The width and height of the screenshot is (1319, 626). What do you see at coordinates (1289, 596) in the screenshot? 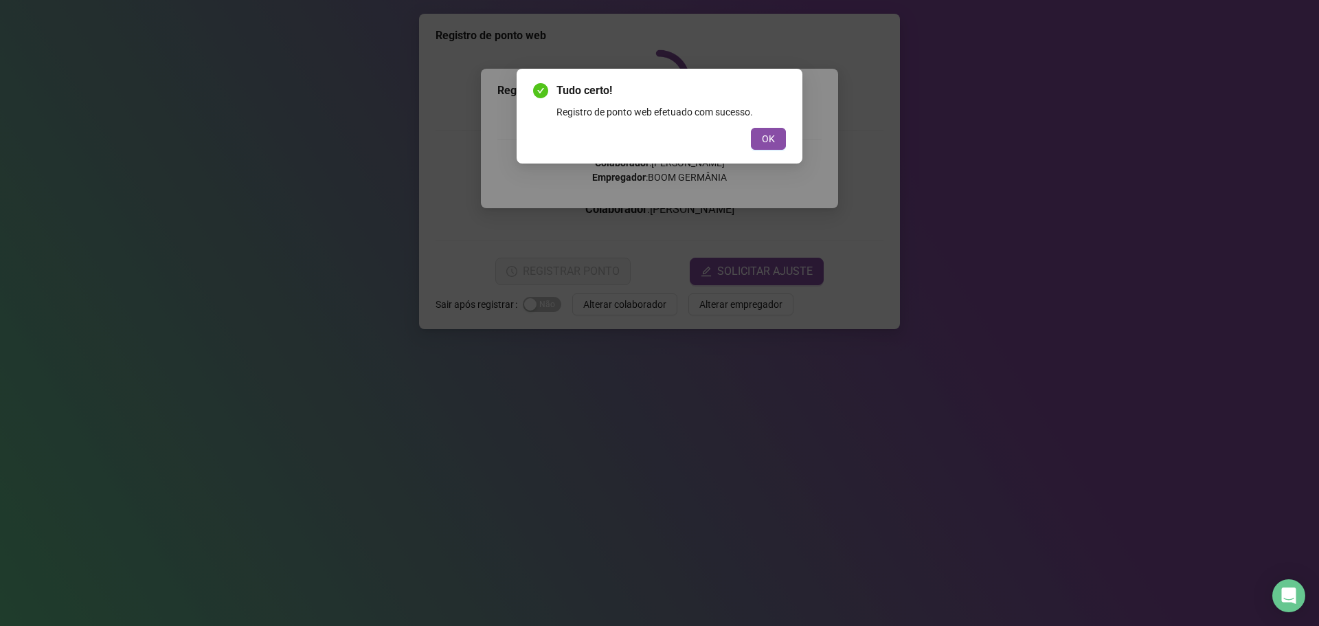
I see `div: Open Intercom Messenger` at bounding box center [1289, 596].